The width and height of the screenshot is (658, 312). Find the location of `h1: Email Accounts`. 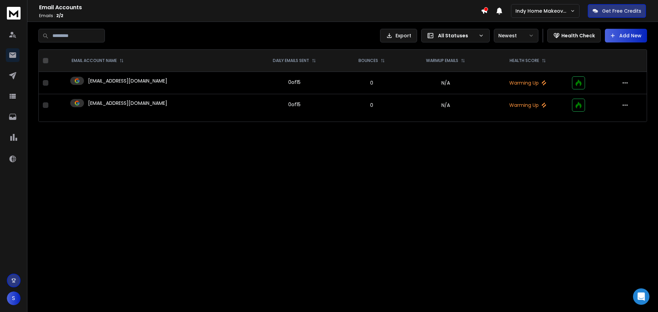

h1: Email Accounts is located at coordinates (260, 8).